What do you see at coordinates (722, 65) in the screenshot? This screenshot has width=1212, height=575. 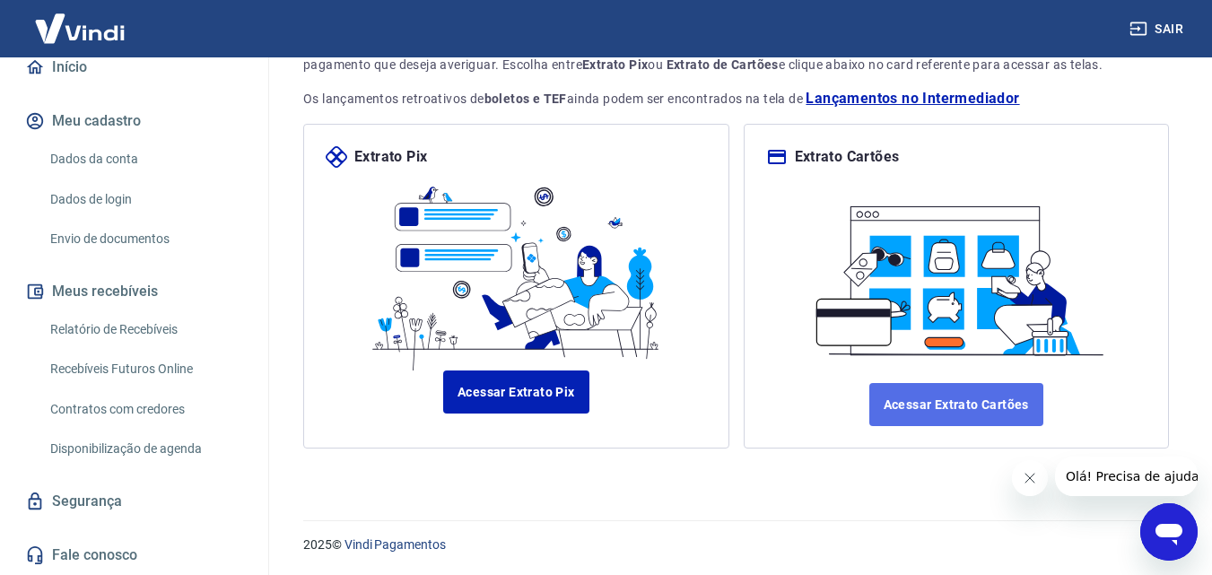 I see `strong: Extrato de Cartões` at bounding box center [722, 65].